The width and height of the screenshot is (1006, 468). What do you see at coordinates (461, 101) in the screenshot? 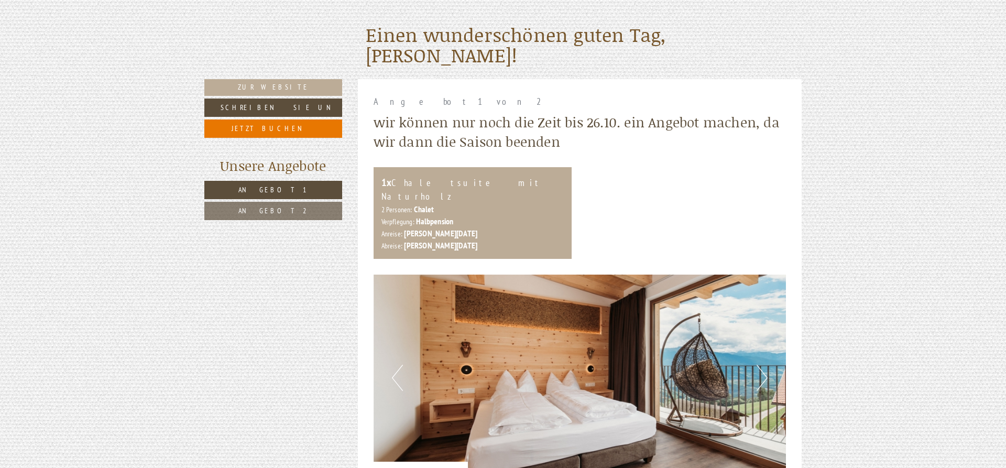
I see `span: Angebot 1 von 2` at bounding box center [461, 101].